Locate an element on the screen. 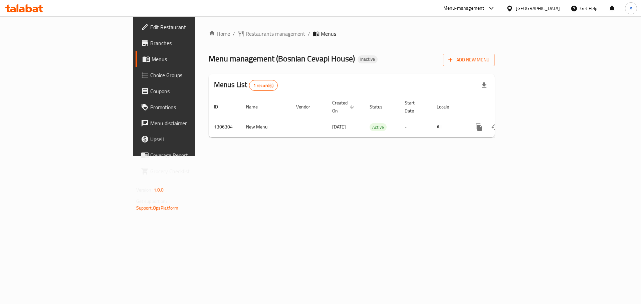 This screenshot has width=641, height=304. a: Menus is located at coordinates (188, 59).